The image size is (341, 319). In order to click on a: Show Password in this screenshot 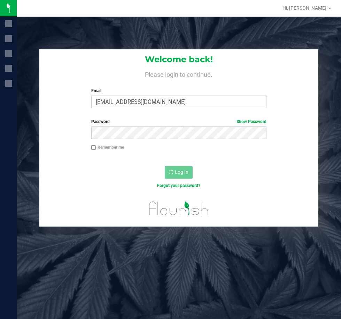, I will do `click(251, 122)`.